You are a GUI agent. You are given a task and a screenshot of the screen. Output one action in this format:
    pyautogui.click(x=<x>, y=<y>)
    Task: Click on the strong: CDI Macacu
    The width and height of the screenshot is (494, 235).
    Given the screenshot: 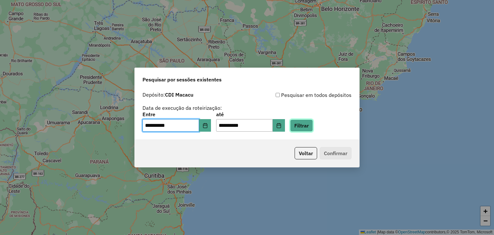 What is the action you would take?
    pyautogui.click(x=179, y=95)
    